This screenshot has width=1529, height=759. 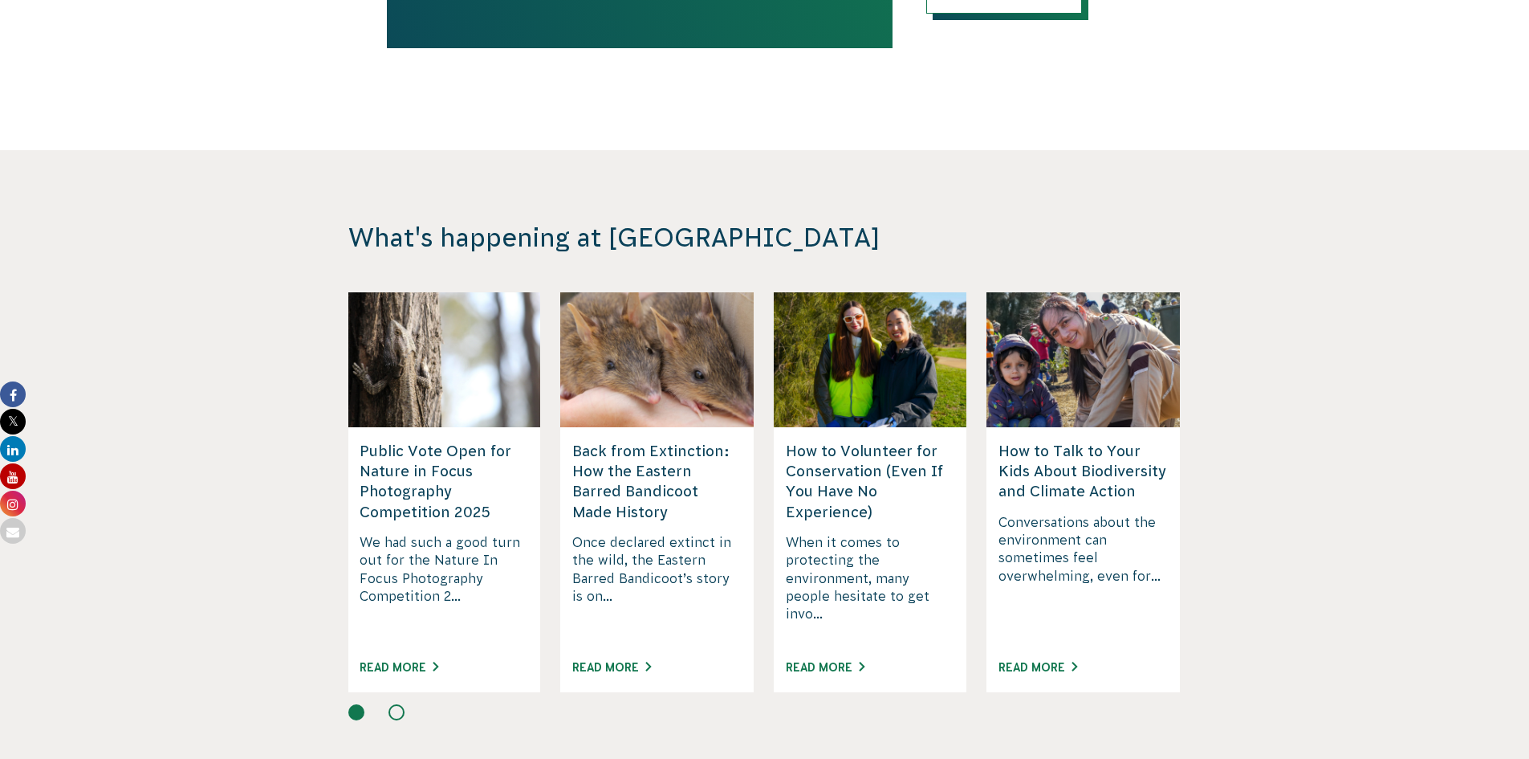 What do you see at coordinates (870, 481) in the screenshot?
I see `h5: How to Volunteer for Conservation (Even If You Have No Experience)` at bounding box center [870, 481].